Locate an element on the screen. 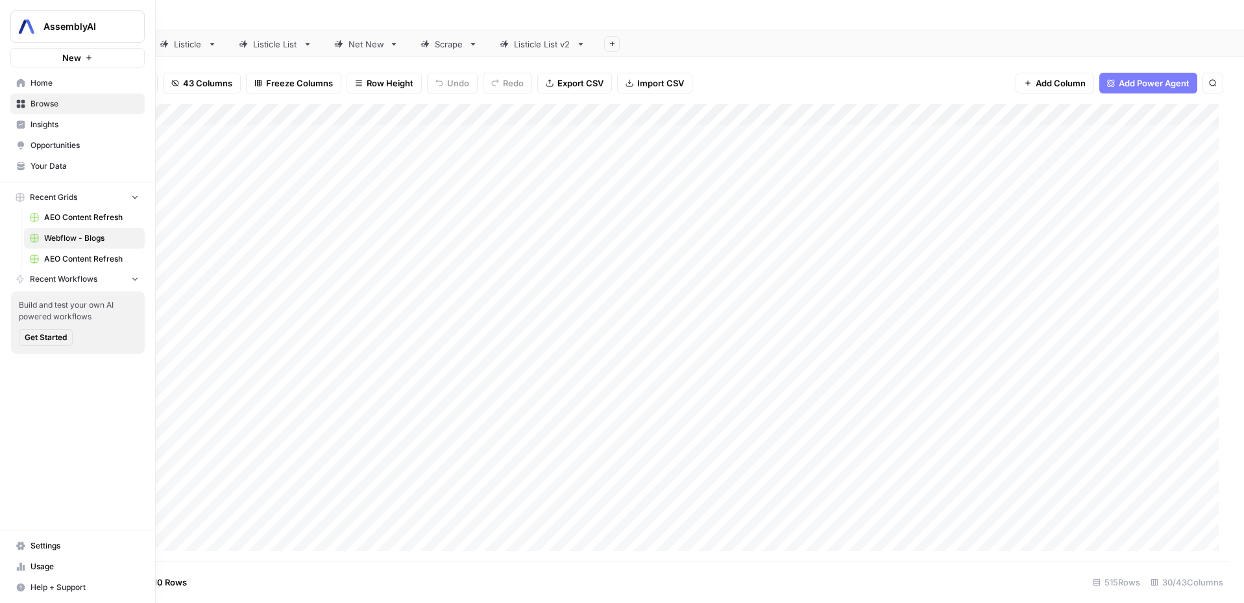 The image size is (1244, 603). span: Import CSV is located at coordinates (660, 83).